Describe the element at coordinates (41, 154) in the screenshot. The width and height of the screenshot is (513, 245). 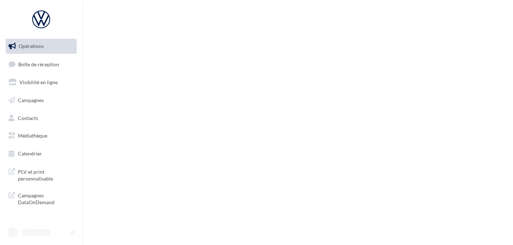
I see `a: Calendrier` at that location.